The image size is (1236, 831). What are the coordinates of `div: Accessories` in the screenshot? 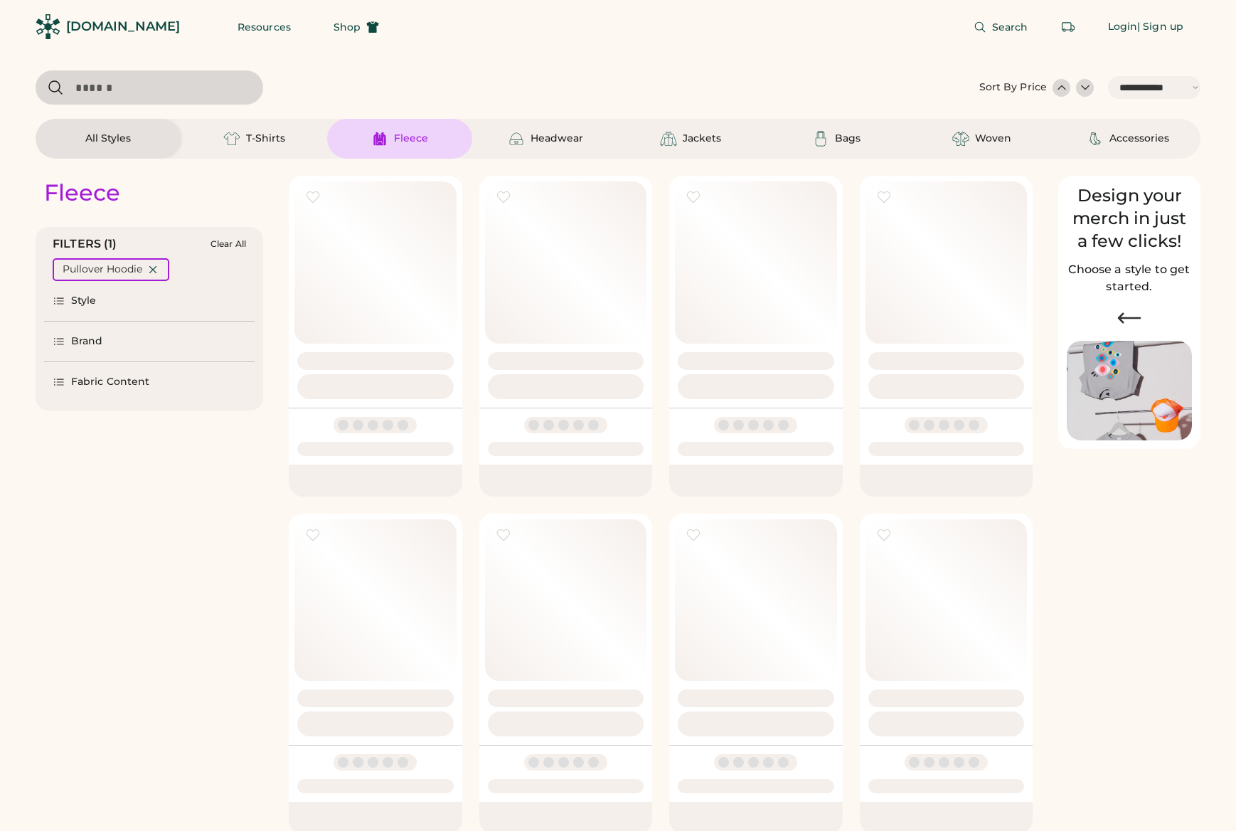 It's located at (1140, 139).